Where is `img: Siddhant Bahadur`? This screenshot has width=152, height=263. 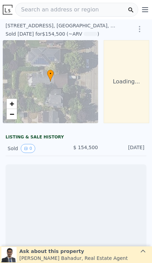
img: Siddhant Bahadur is located at coordinates (9, 254).